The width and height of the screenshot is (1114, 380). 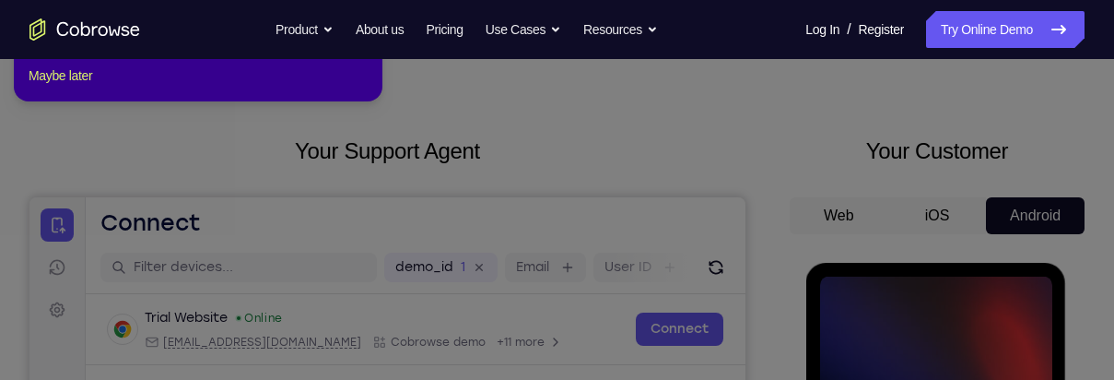 What do you see at coordinates (130, 272) in the screenshot?
I see `span: Tap to Start` at bounding box center [130, 272].